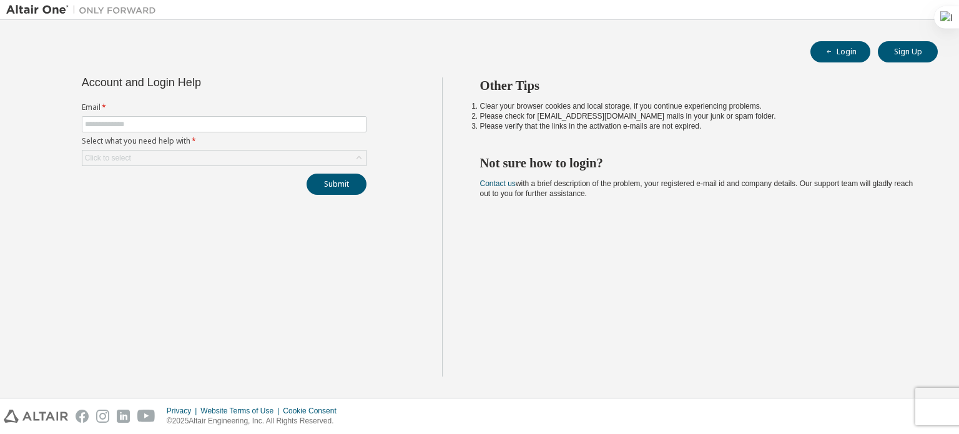  Describe the element at coordinates (255, 421) in the screenshot. I see `p: © 2025 Altair Engineering, Inc. All Rights Reserved.` at that location.